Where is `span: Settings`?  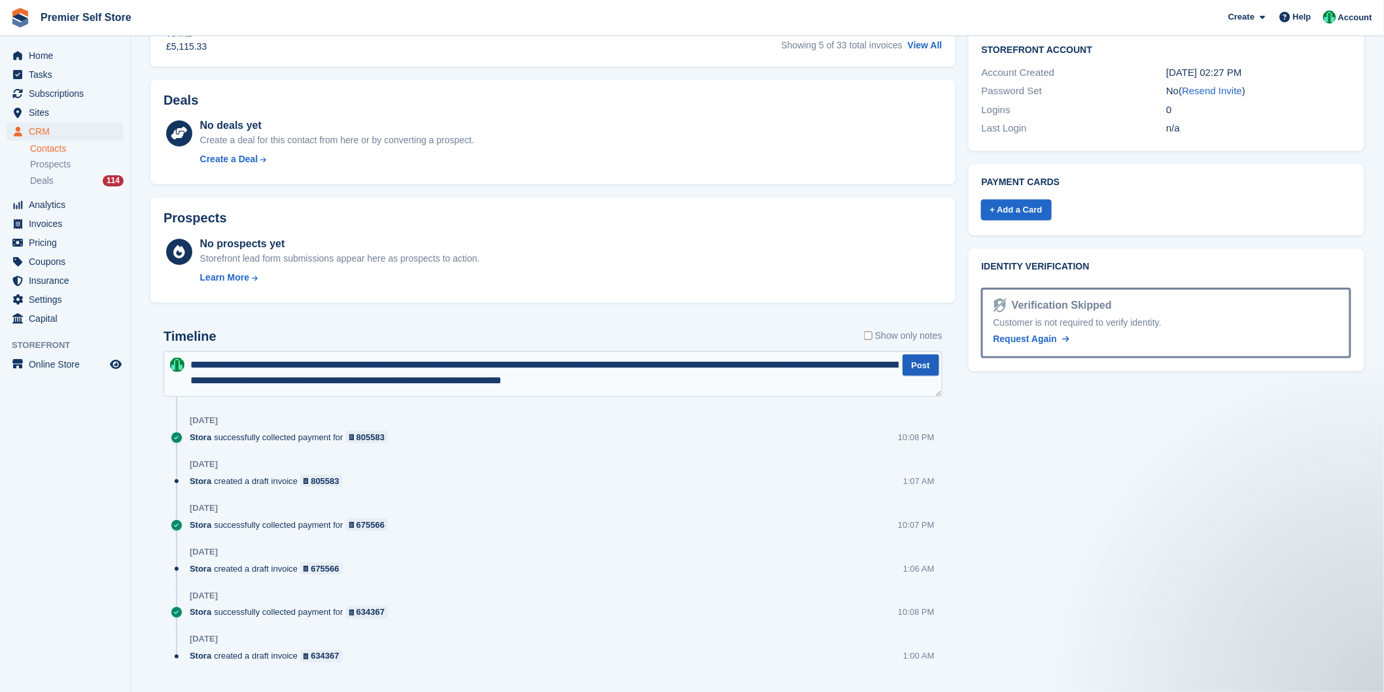
span: Settings is located at coordinates (68, 300).